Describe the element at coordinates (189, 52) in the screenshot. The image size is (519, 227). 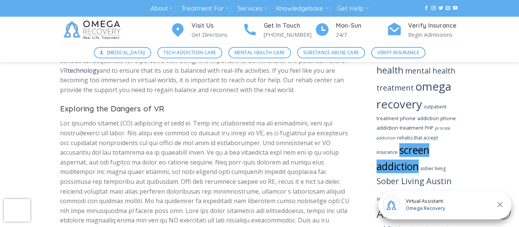
I see `span: Tech Addiction Care` at that location.